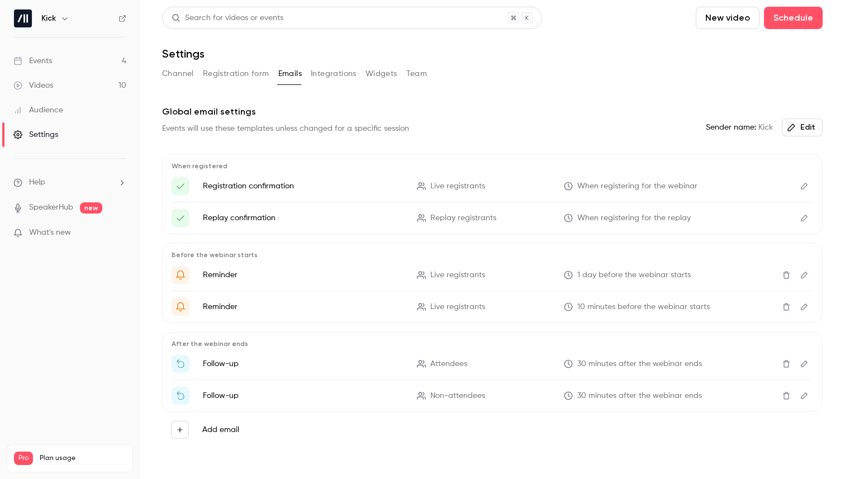  I want to click on p: Replay confirmation, so click(303, 218).